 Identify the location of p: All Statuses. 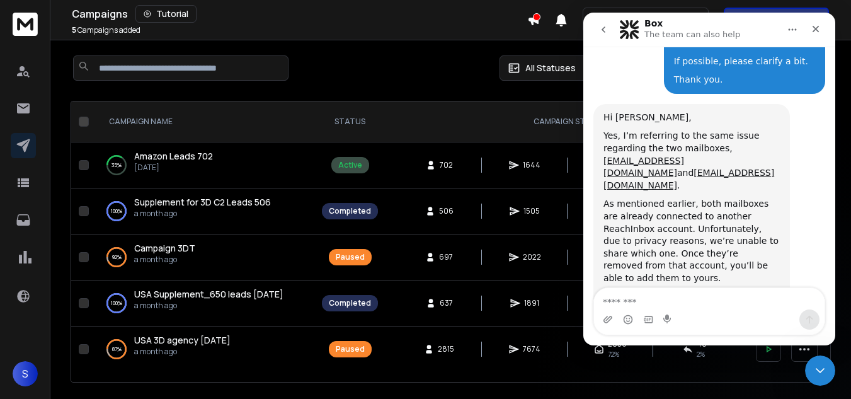
(550, 68).